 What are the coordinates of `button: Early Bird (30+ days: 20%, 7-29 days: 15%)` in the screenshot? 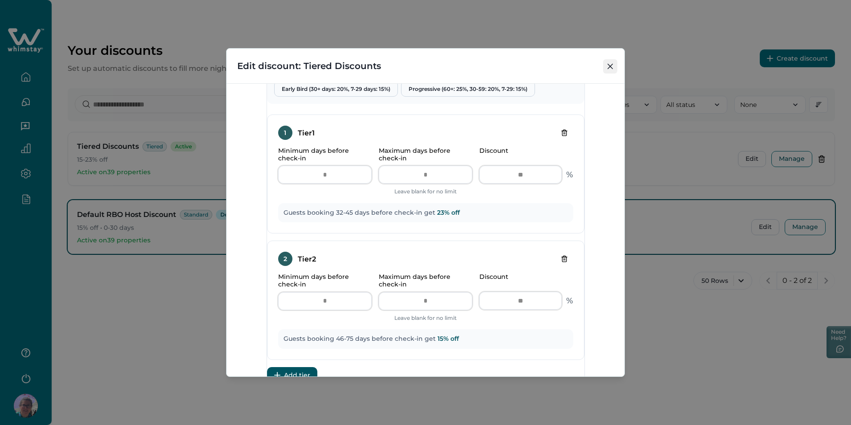 It's located at (336, 89).